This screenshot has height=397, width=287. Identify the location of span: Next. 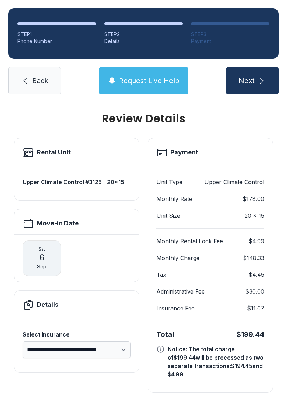
(246, 81).